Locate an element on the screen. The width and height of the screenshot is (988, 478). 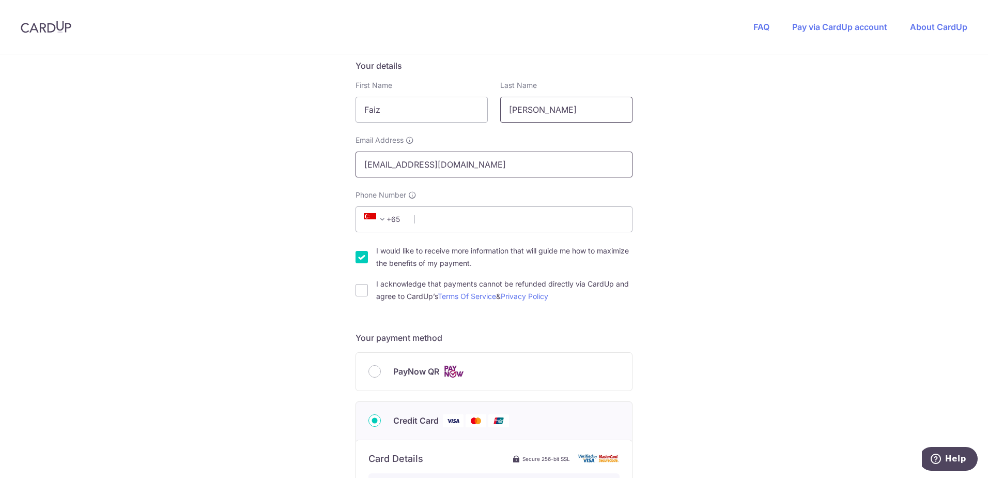
span: PayNow QR is located at coordinates (416, 371).